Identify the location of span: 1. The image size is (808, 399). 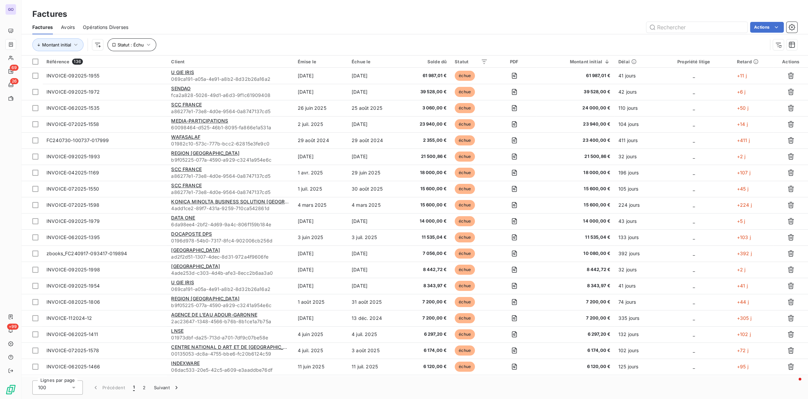
(134, 388).